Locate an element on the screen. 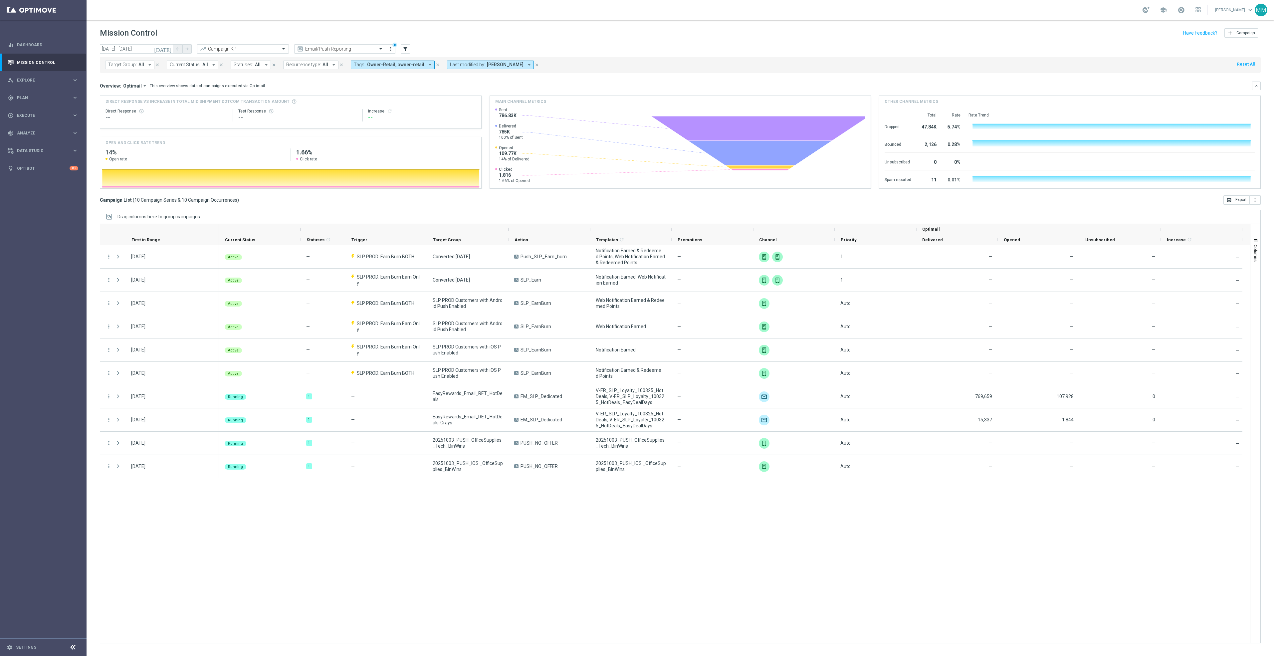  div: Row Groups is located at coordinates (159, 217).